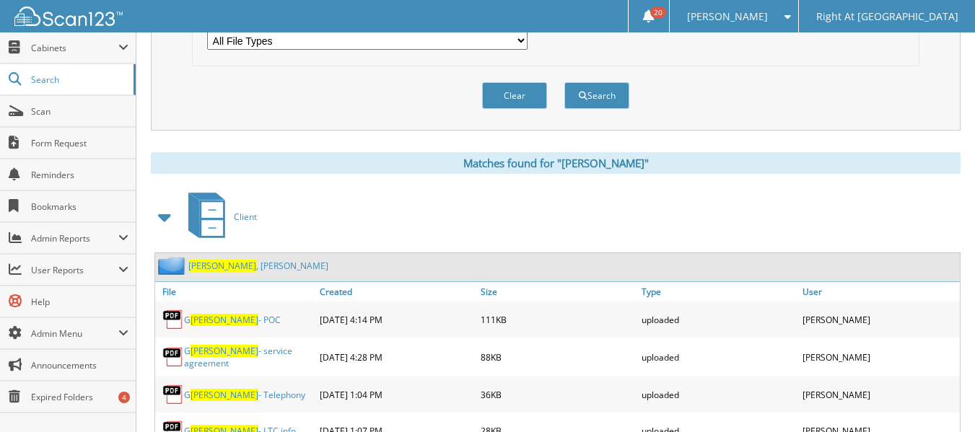 The height and width of the screenshot is (432, 975). What do you see at coordinates (74, 270) in the screenshot?
I see `span: User Reports` at bounding box center [74, 270].